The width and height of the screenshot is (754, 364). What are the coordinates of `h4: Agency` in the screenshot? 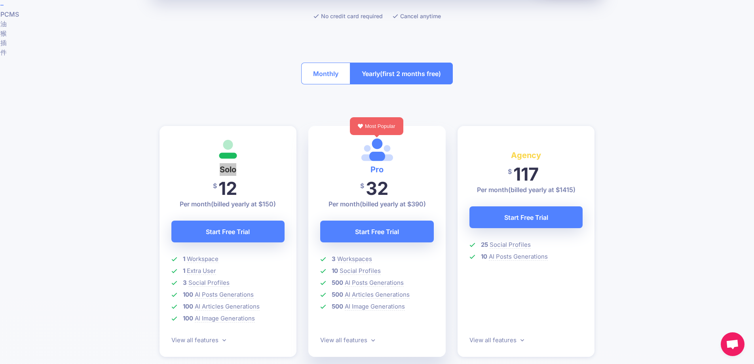 It's located at (526, 155).